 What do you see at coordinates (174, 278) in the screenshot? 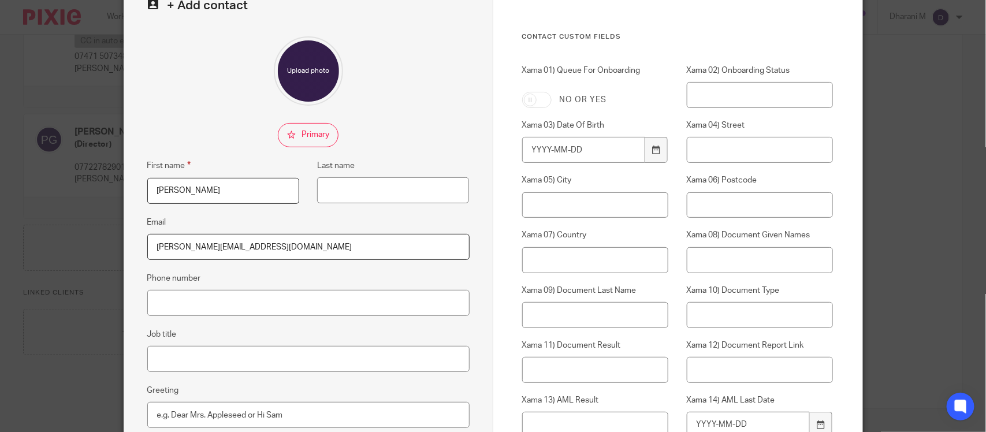
I see `label: Phone number` at bounding box center [174, 278].